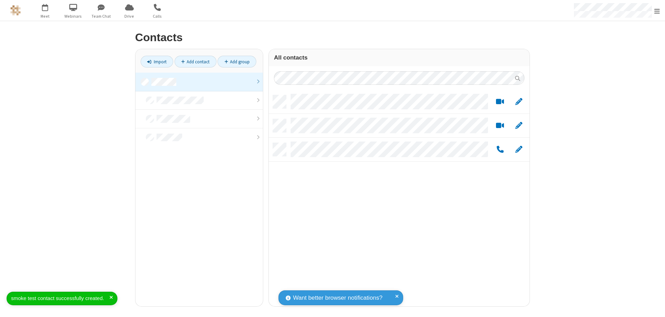 The width and height of the screenshot is (665, 317). I want to click on h2: Contacts, so click(333, 37).